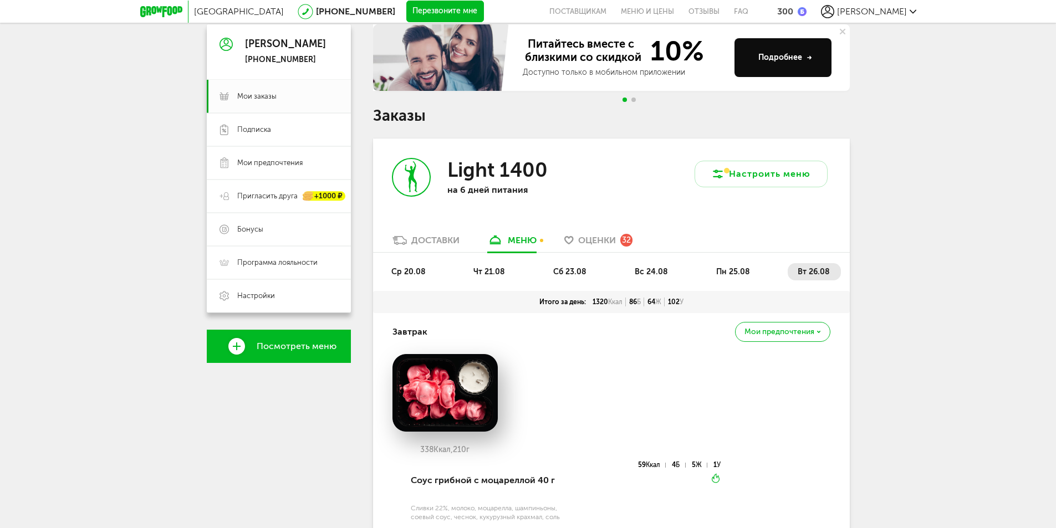  What do you see at coordinates (279, 230) in the screenshot?
I see `a: Бонусы` at bounding box center [279, 230].